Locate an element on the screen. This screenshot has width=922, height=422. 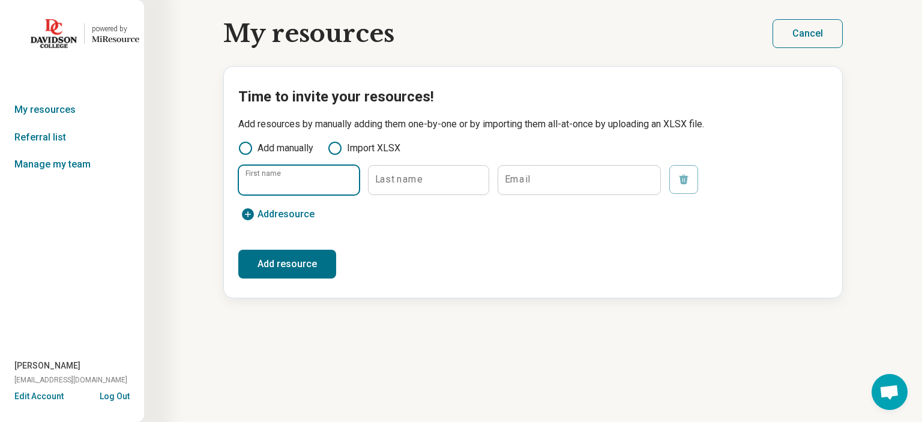
a: Davidson Collegepowered by is located at coordinates (72, 34).